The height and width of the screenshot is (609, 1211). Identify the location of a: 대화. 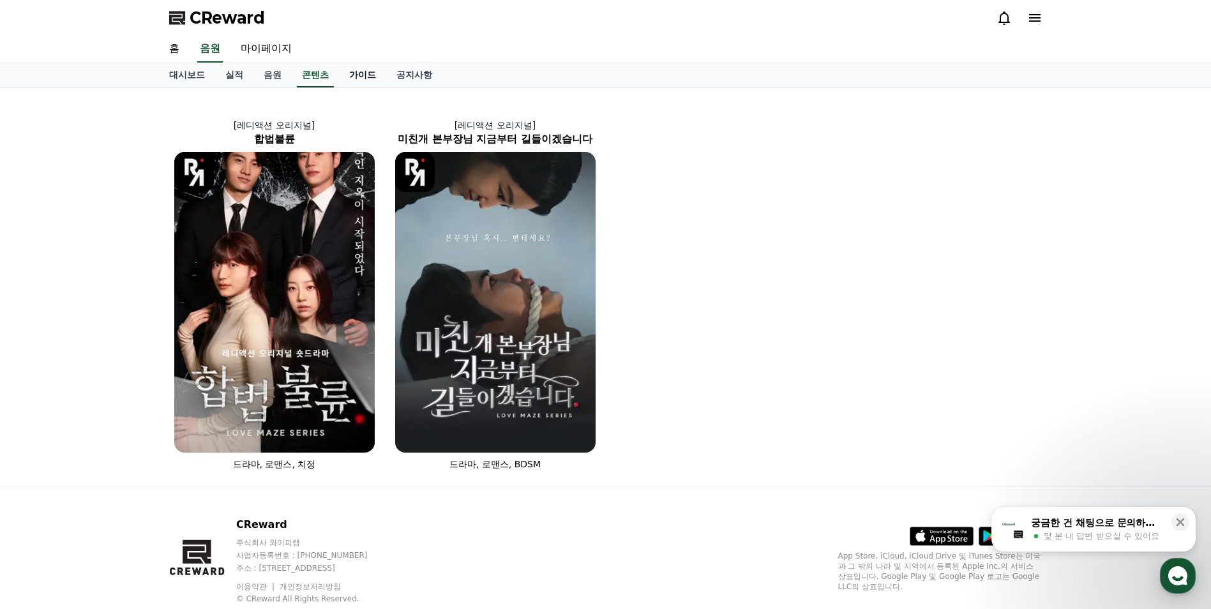
(125, 421).